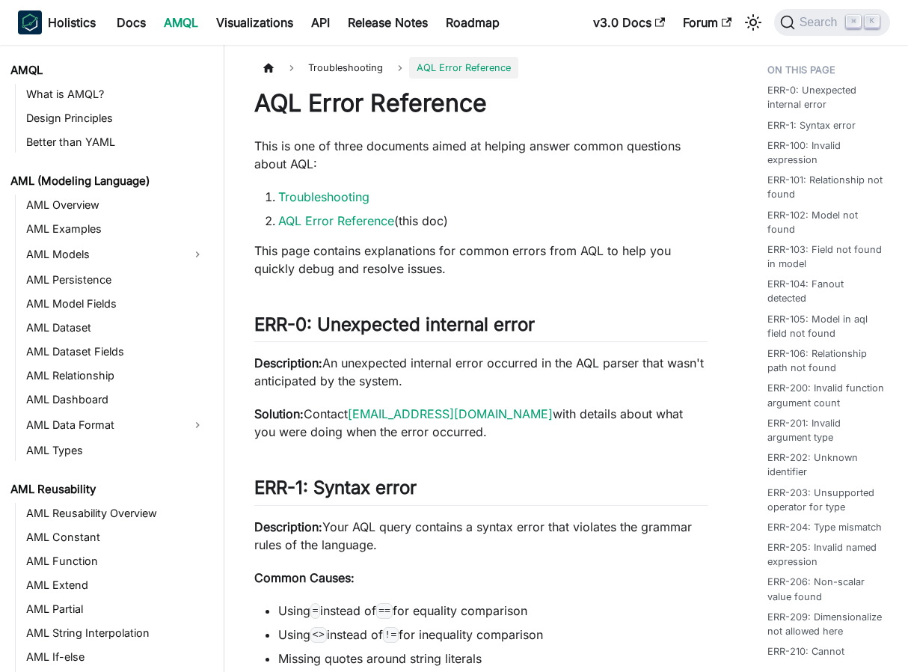 The width and height of the screenshot is (908, 672). Describe the element at coordinates (629, 22) in the screenshot. I see `a: v3.0 Docs` at that location.